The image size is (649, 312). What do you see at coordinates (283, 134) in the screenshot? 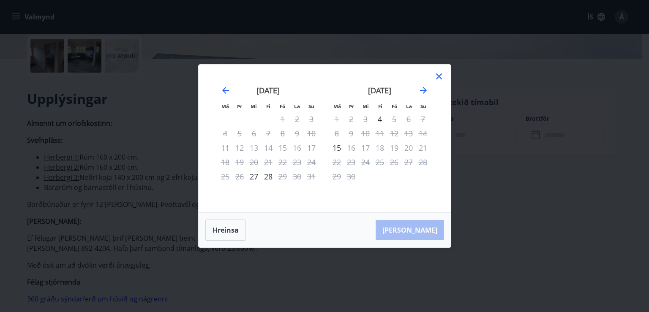
I see `td: Not available. föstudagur, 8. ágúst 2025` at bounding box center [283, 134].